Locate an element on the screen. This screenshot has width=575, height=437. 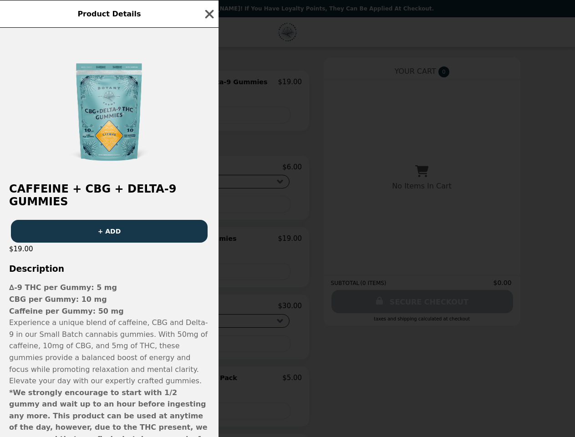
strong: Caffeine per Gummy: 50 mg is located at coordinates (67, 311).